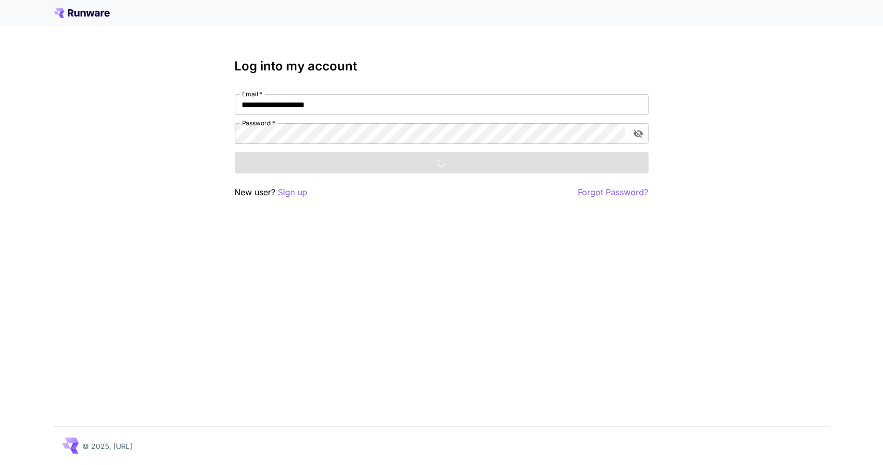 The image size is (883, 465). Describe the element at coordinates (614, 192) in the screenshot. I see `button: Forgot Password?` at that location.